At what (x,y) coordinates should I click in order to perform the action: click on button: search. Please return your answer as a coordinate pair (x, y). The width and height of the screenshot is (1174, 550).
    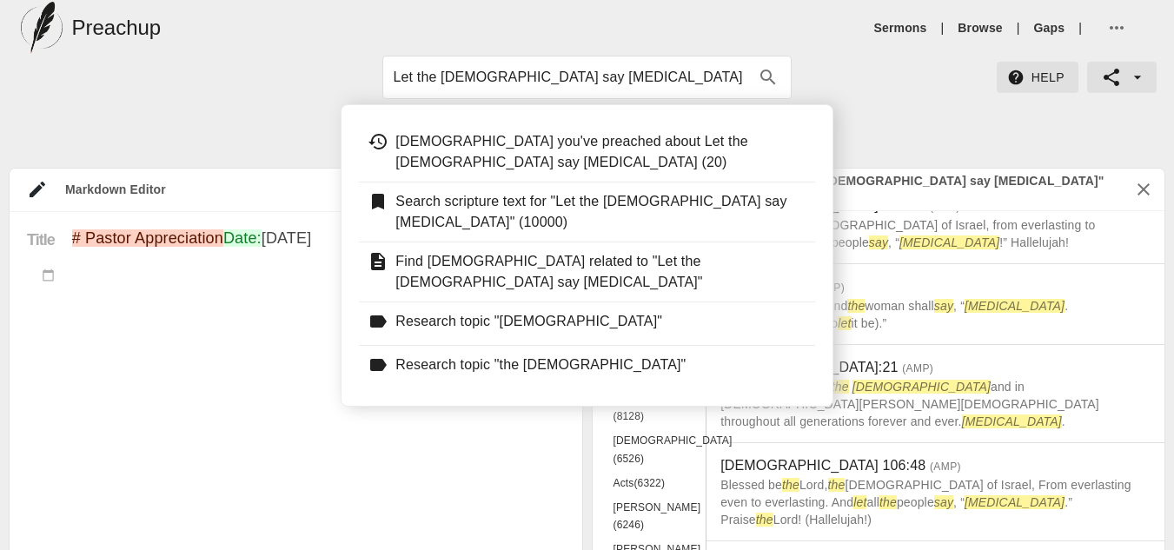
    Looking at the image, I should click on (768, 77).